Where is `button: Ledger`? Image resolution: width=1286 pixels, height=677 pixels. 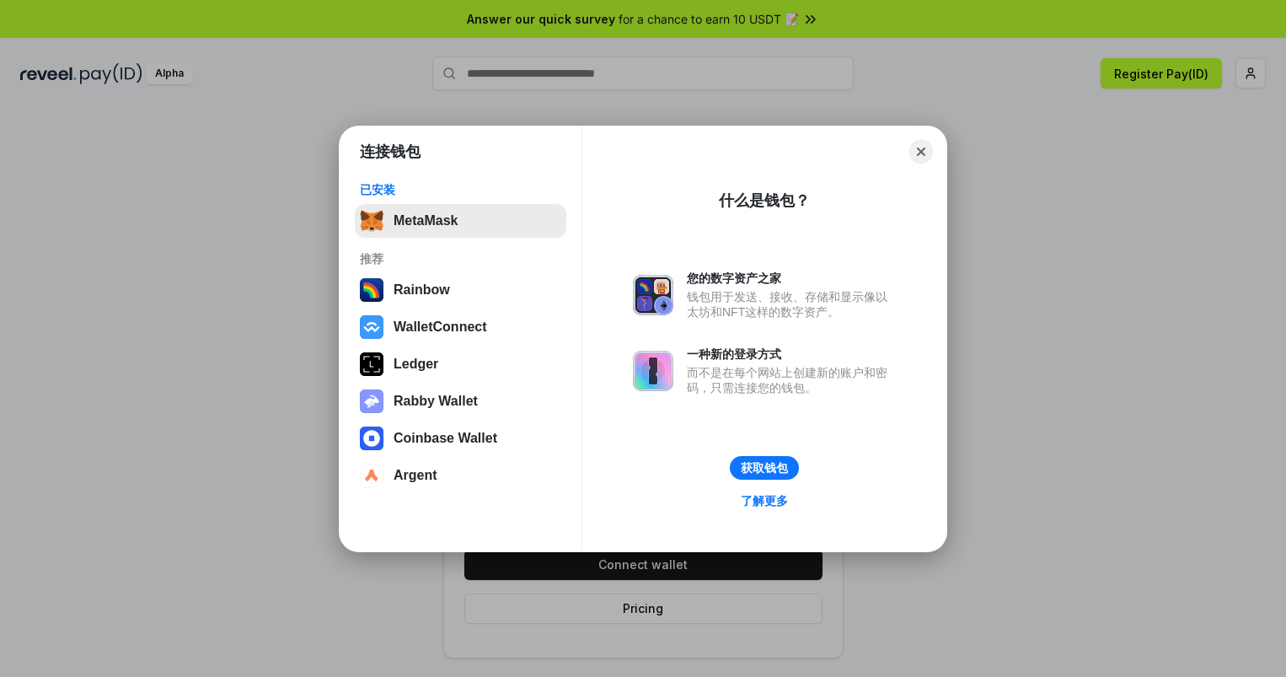
button: Ledger is located at coordinates (460, 364).